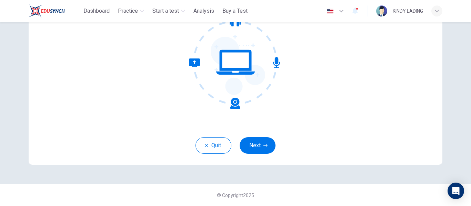 Image resolution: width=471 pixels, height=206 pixels. What do you see at coordinates (96, 11) in the screenshot?
I see `span: Dashboard` at bounding box center [96, 11].